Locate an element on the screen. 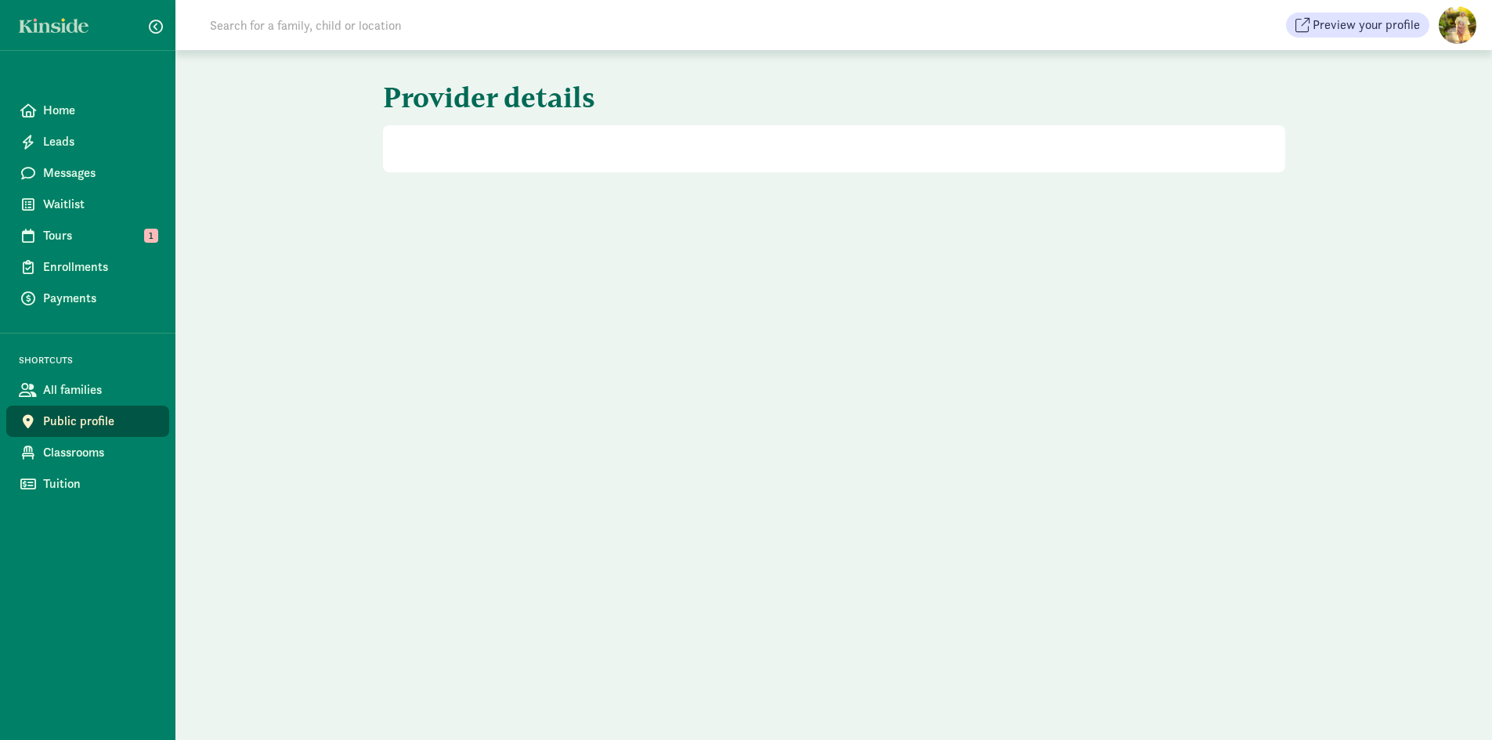  a: Waitlist is located at coordinates (88, 204).